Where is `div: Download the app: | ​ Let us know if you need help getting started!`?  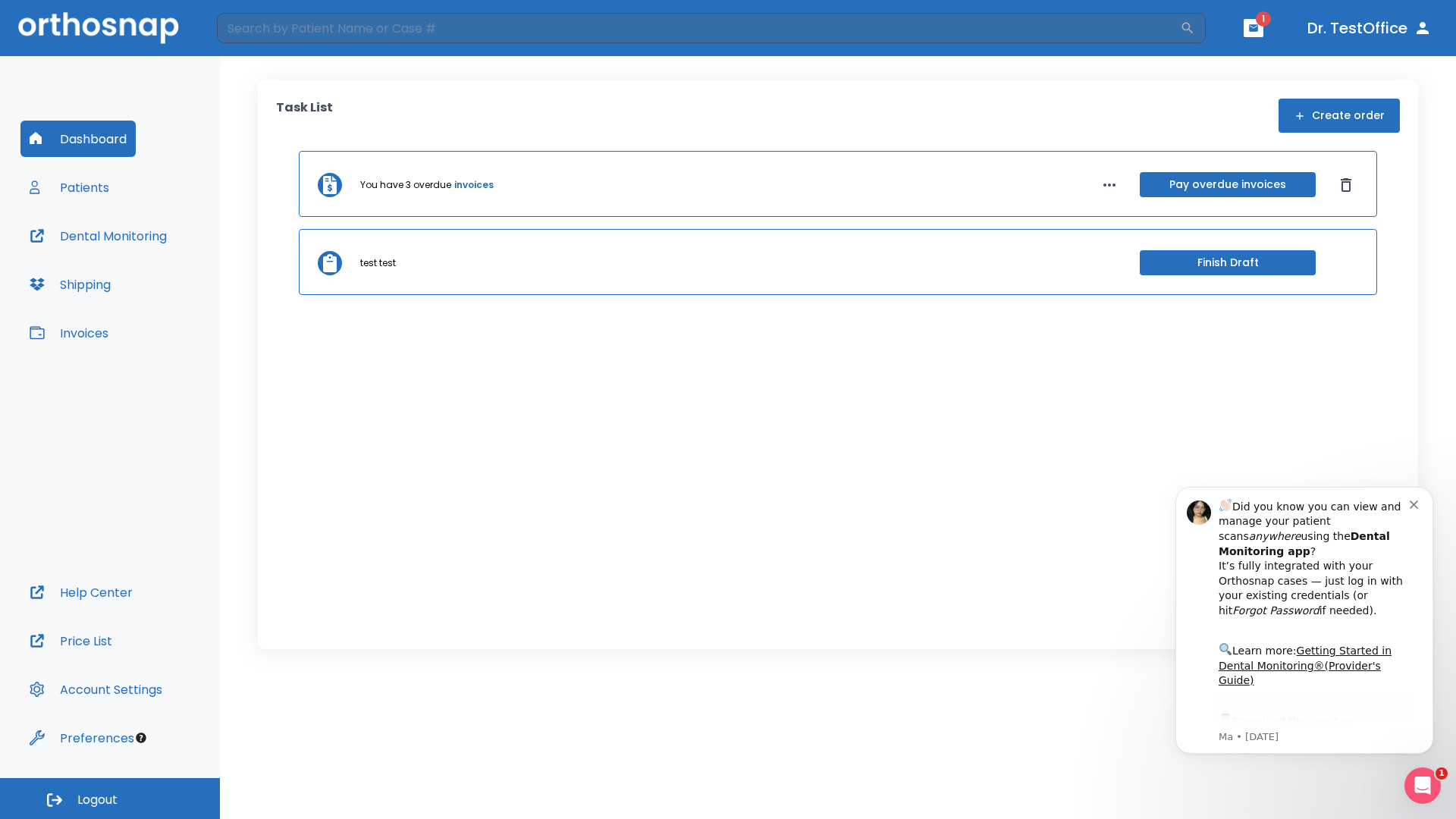 div: Download the app: | ​ Let us know if you need help getting started! is located at coordinates (162, 286).